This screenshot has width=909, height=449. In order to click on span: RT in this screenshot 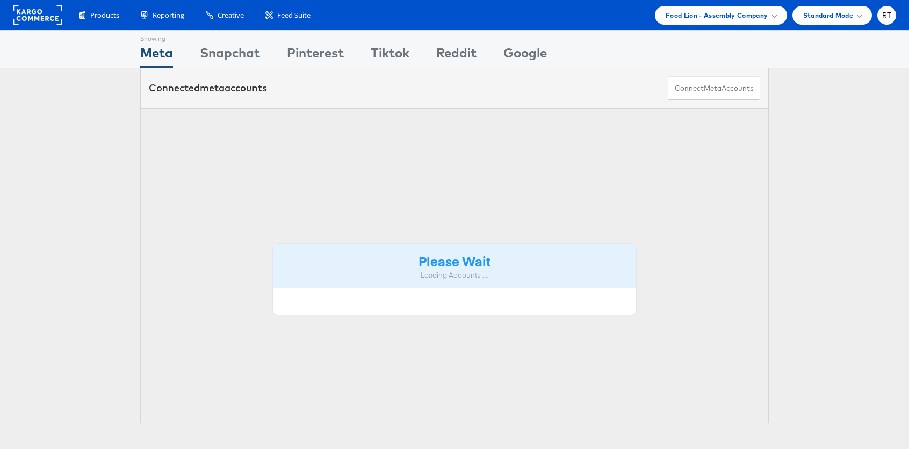, I will do `click(887, 15)`.